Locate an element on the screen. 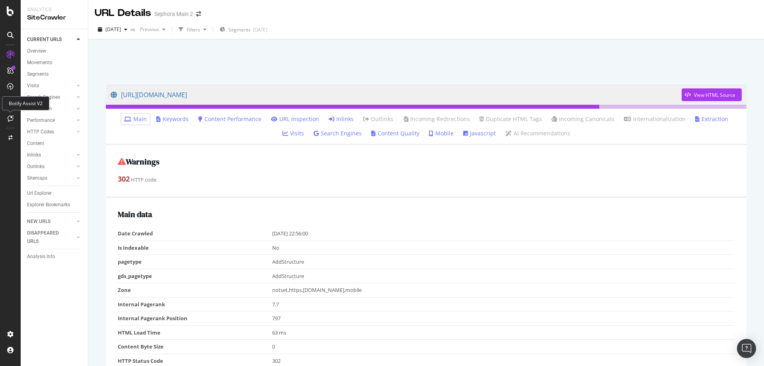 The image size is (764, 366). a: NEW URLS is located at coordinates (51, 221).